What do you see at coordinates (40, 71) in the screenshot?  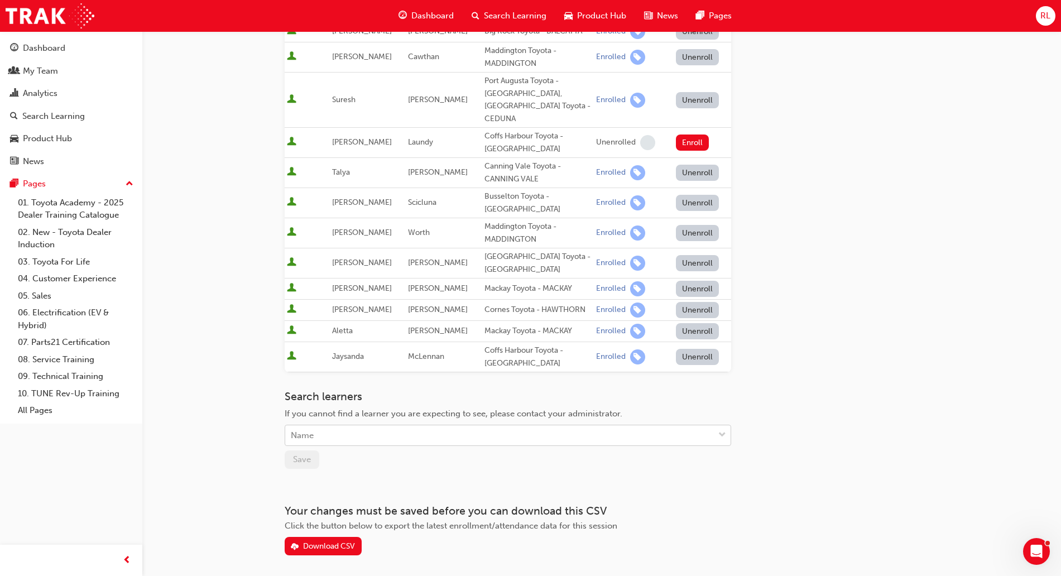 I see `div: My Team` at bounding box center [40, 71].